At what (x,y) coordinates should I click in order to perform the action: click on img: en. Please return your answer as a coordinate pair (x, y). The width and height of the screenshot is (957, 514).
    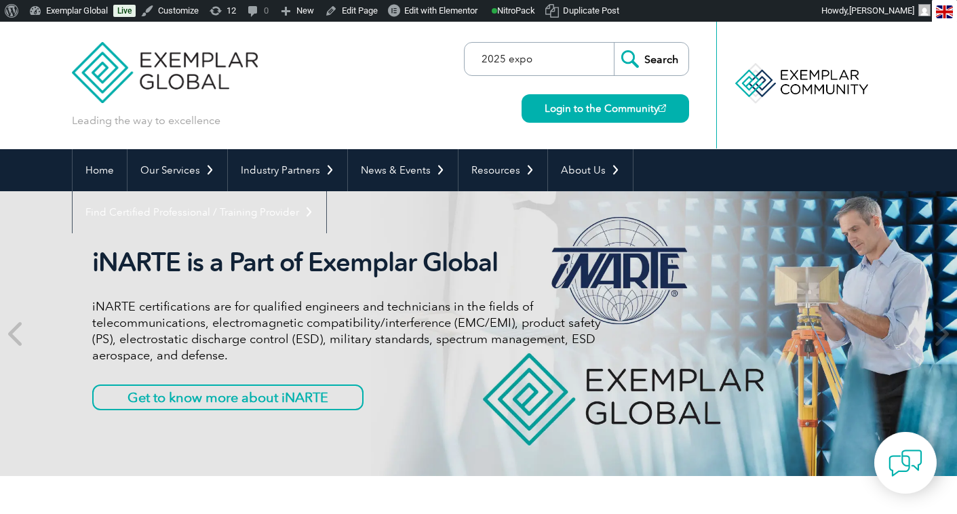
    Looking at the image, I should click on (944, 12).